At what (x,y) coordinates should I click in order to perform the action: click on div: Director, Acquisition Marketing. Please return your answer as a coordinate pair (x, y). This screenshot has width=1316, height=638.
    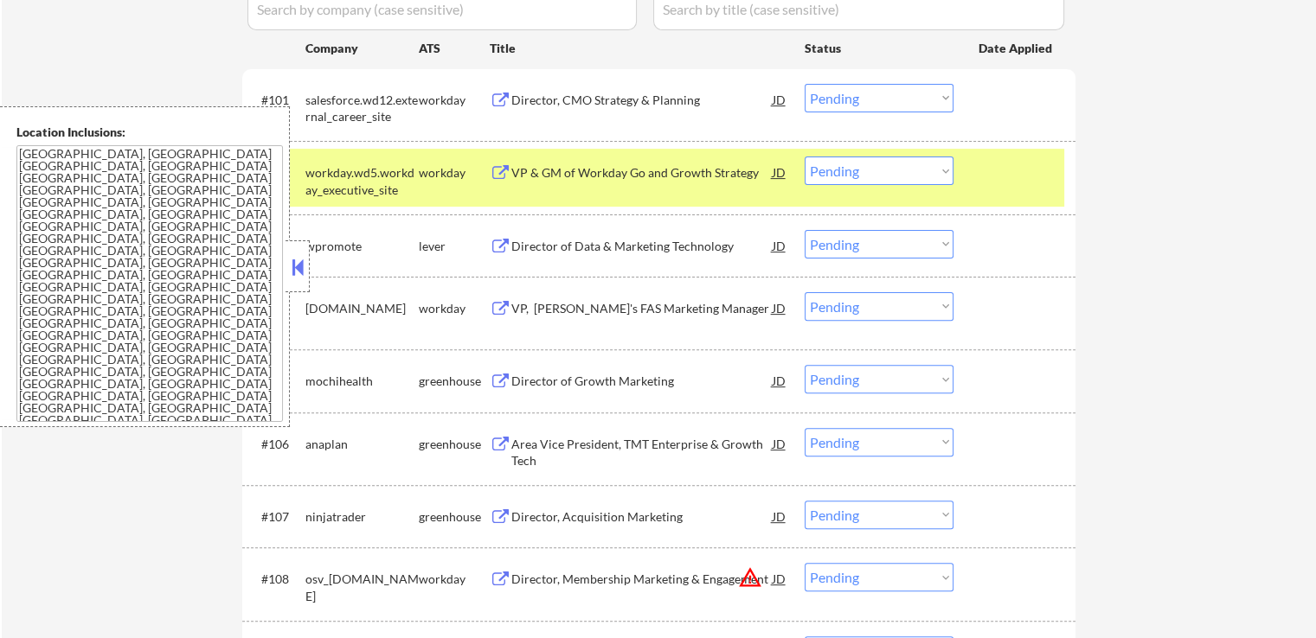
    Looking at the image, I should click on (642, 517).